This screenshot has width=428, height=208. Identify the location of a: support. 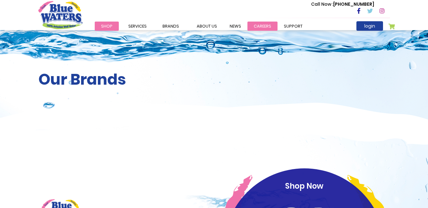
(293, 26).